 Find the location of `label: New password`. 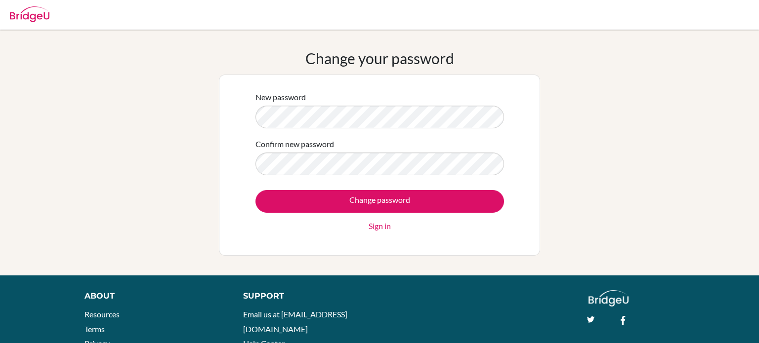

label: New password is located at coordinates (281, 97).